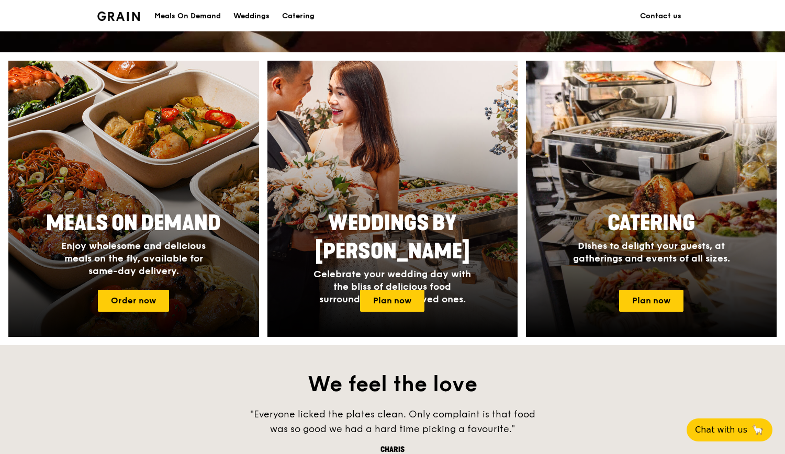 The height and width of the screenshot is (454, 785). What do you see at coordinates (392, 287) in the screenshot?
I see `span: Celebrate your wedding day with the bliss of delicious food surrounded by your loved ones.` at bounding box center [392, 287].